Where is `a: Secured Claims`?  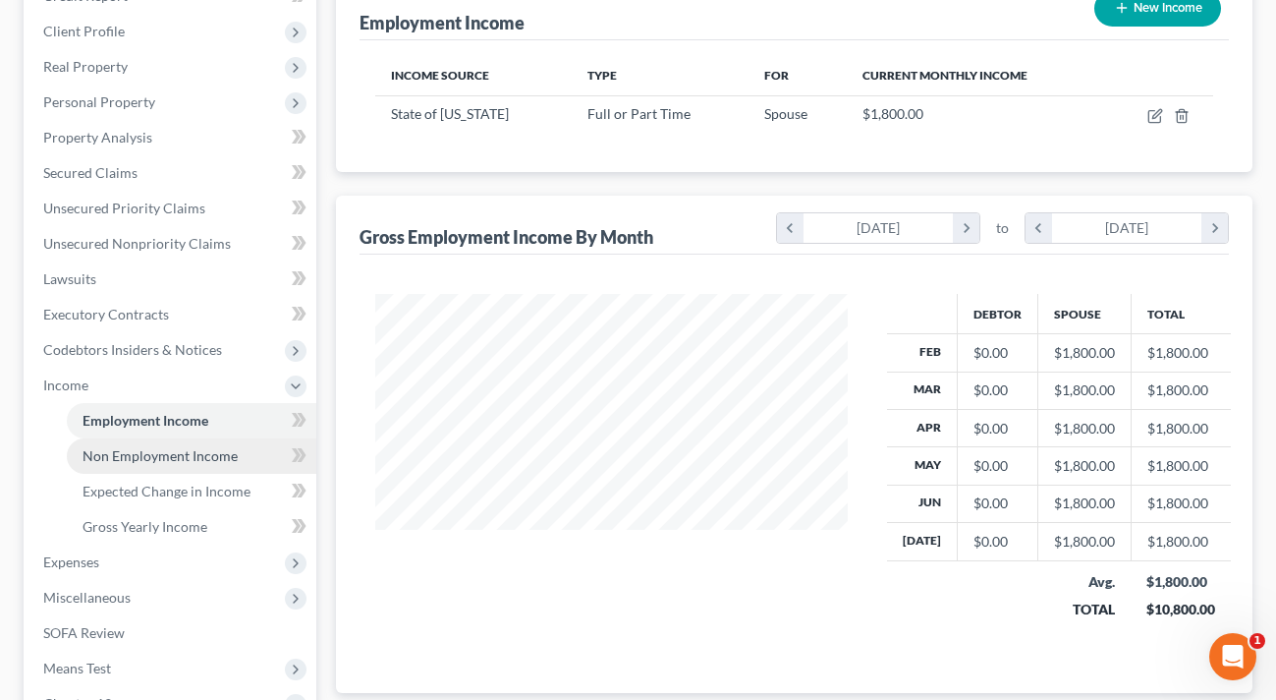 a: Secured Claims is located at coordinates (172, 173).